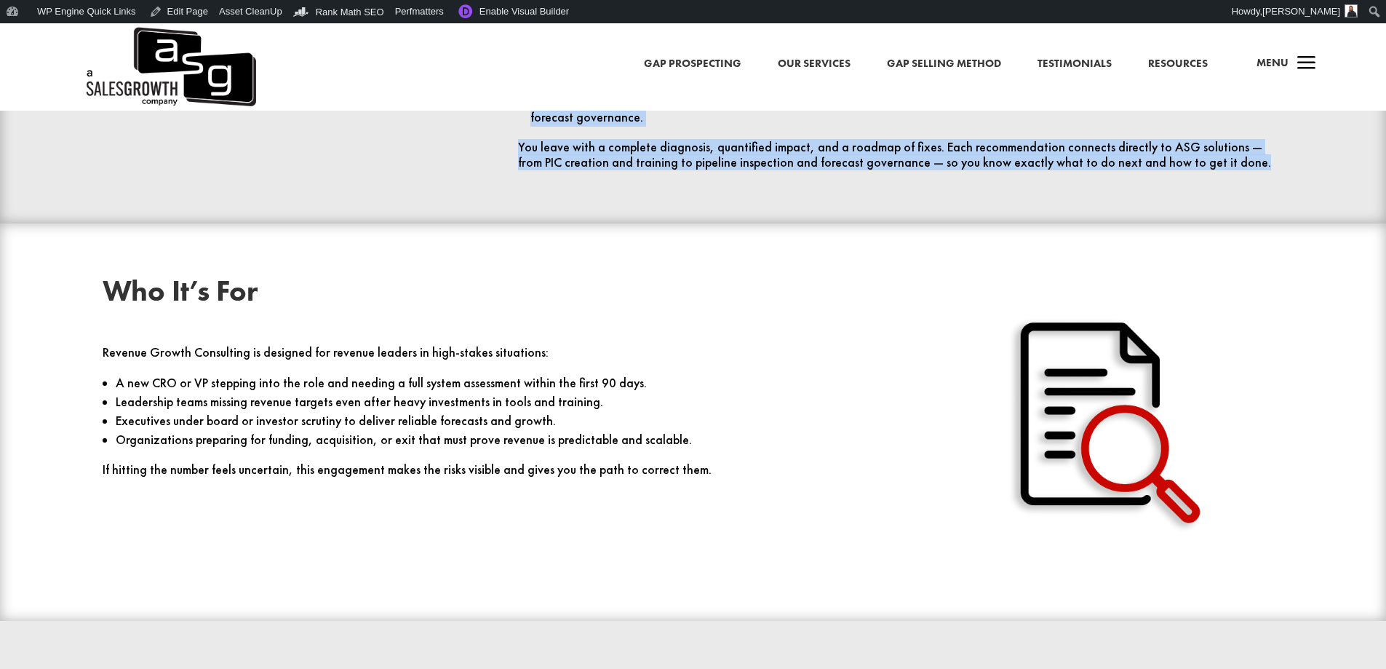  I want to click on p: Revenue Growth Consulting is designed for revenue leaders in high-stakes situations:, so click(485, 359).